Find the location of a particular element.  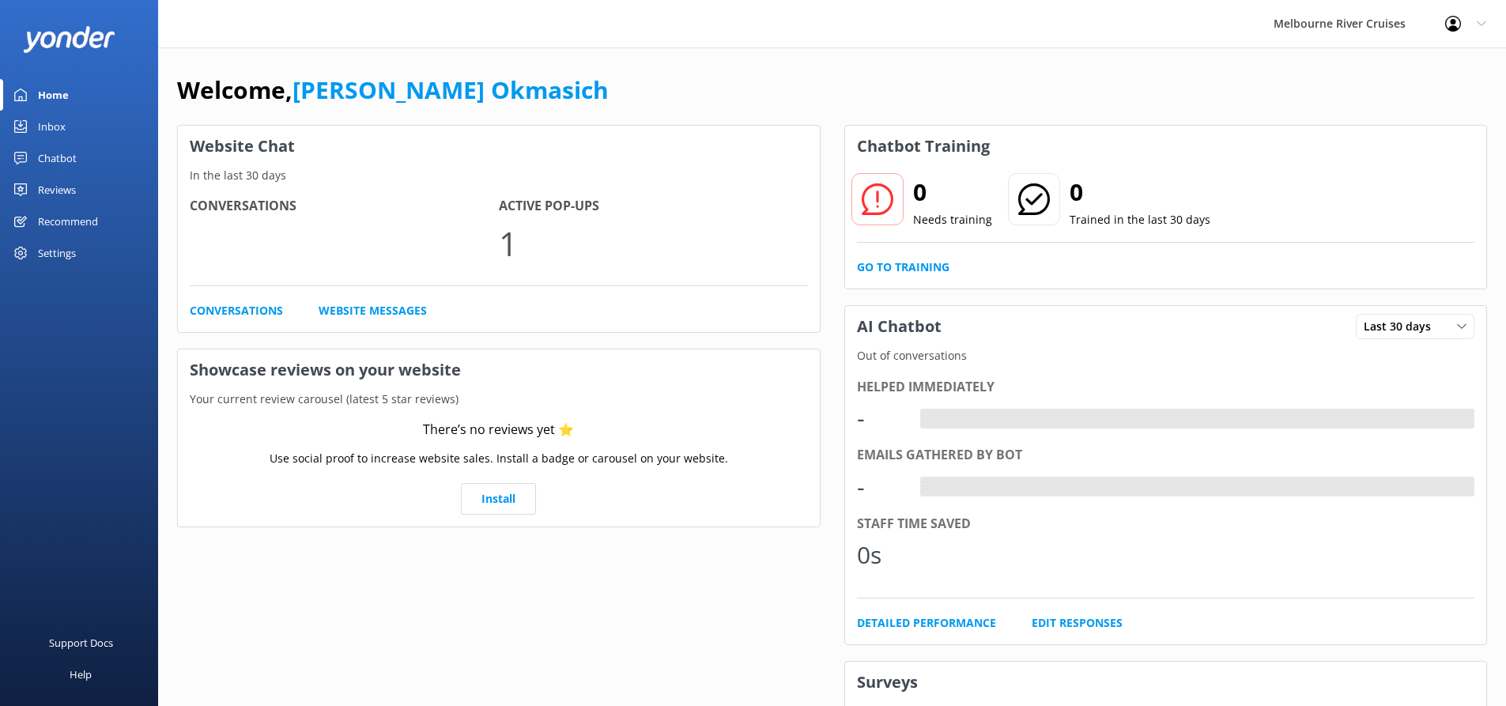

div: Support Docs is located at coordinates (81, 643).